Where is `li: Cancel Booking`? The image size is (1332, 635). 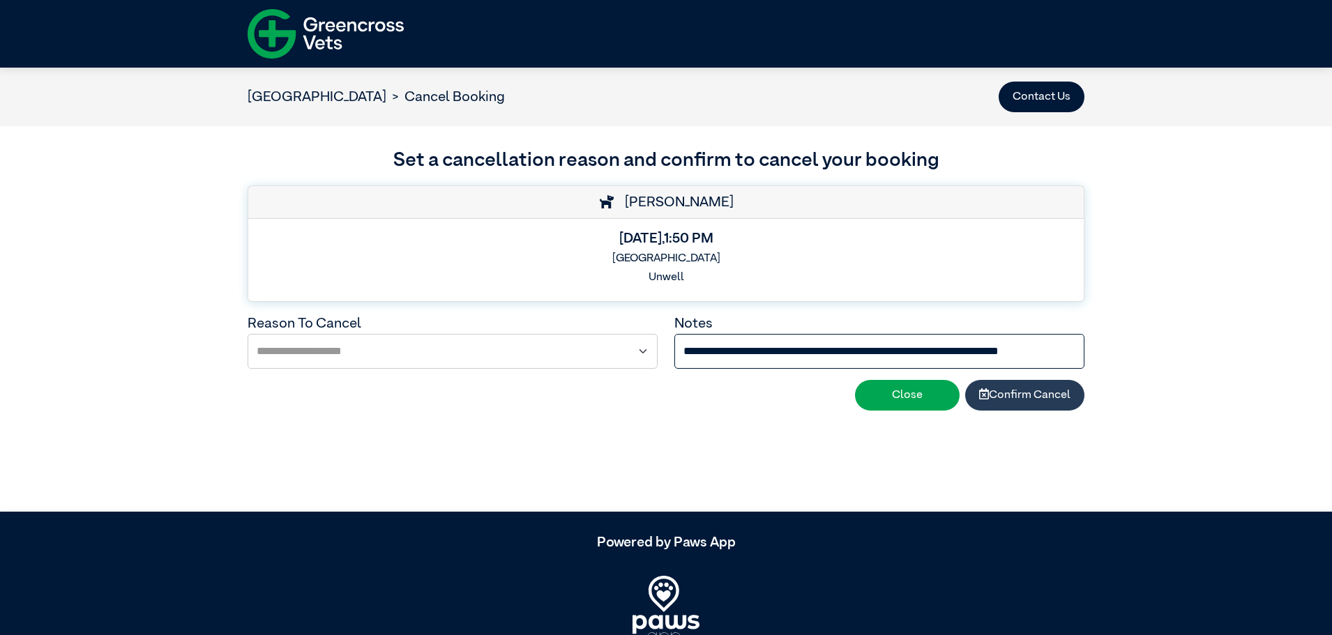
li: Cancel Booking is located at coordinates (446, 97).